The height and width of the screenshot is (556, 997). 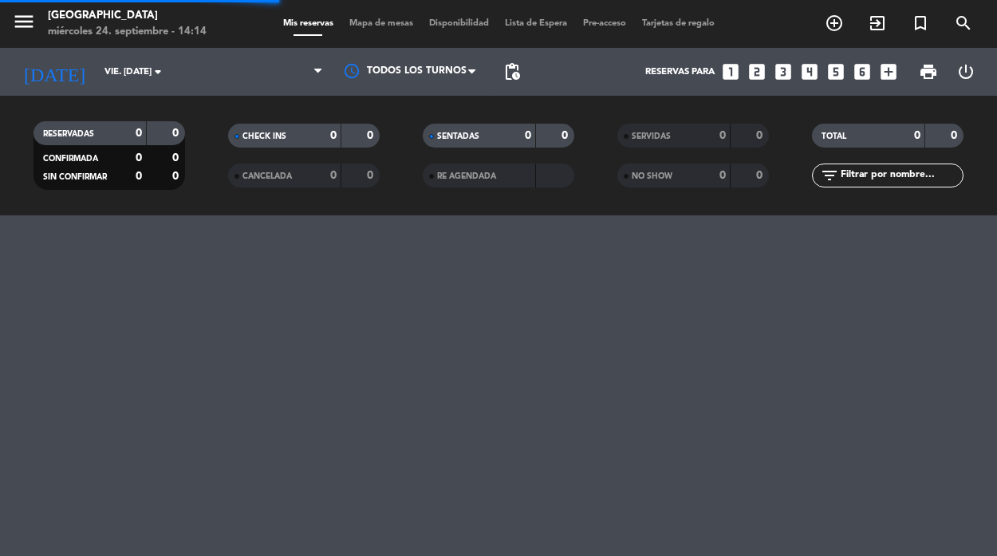 I want to click on span: NO SHOW, so click(x=652, y=176).